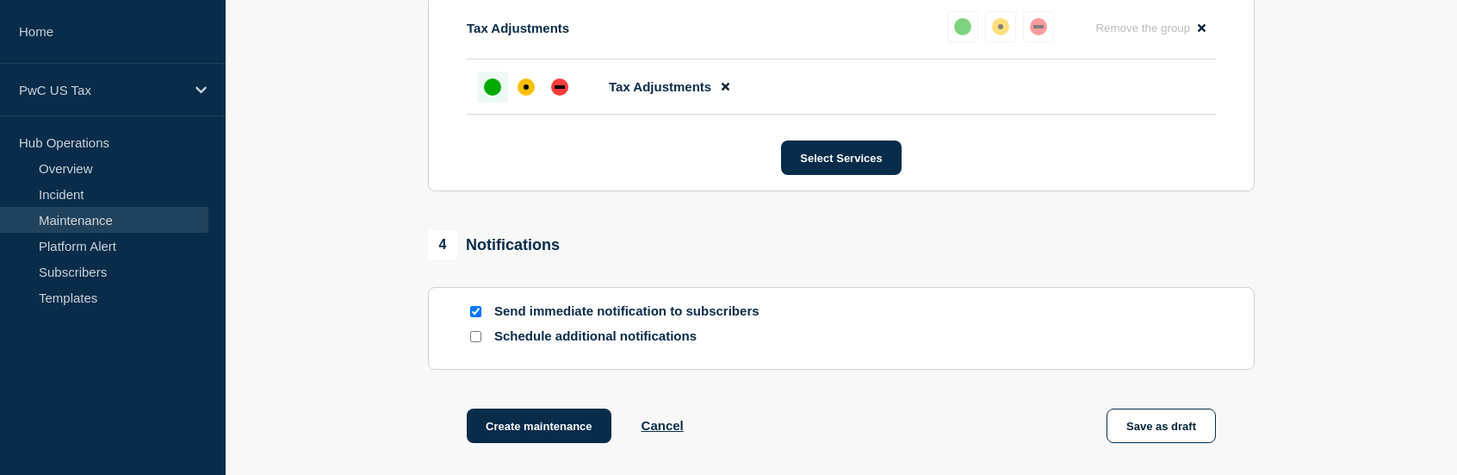 The image size is (1457, 475). What do you see at coordinates (539, 425) in the screenshot?
I see `button: Create maintenance` at bounding box center [539, 425].